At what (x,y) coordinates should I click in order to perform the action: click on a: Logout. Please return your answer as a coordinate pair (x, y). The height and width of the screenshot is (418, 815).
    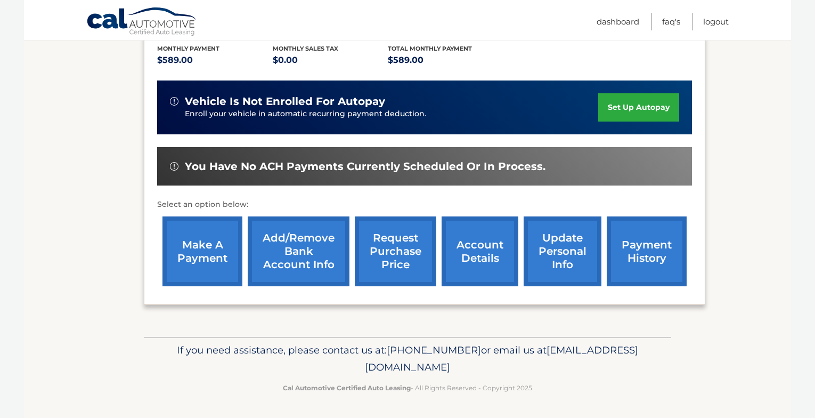
    Looking at the image, I should click on (716, 21).